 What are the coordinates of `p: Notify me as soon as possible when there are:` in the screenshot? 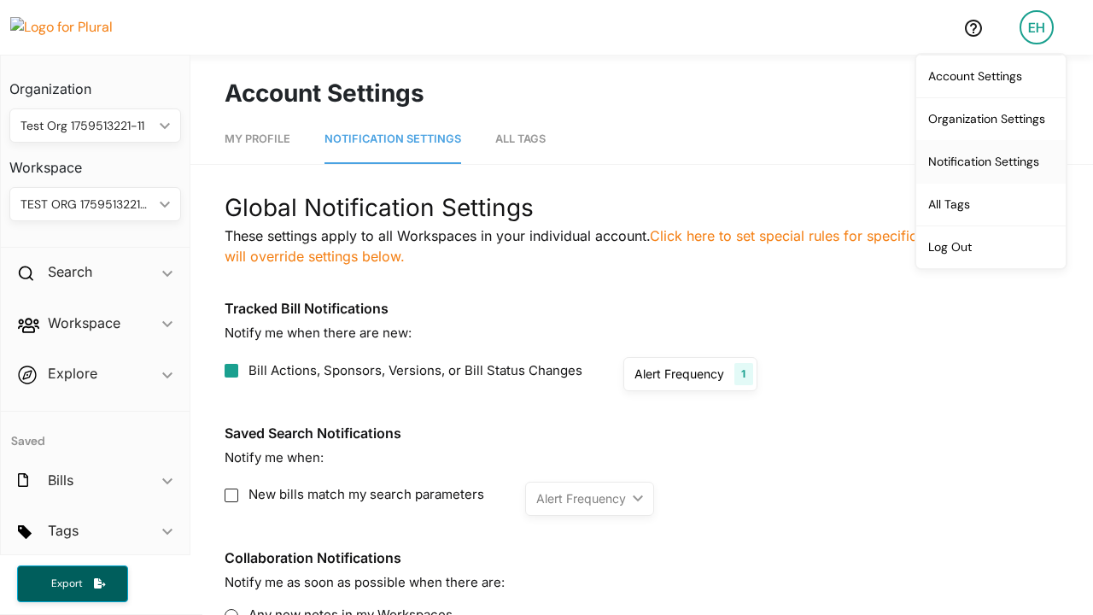 It's located at (641, 582).